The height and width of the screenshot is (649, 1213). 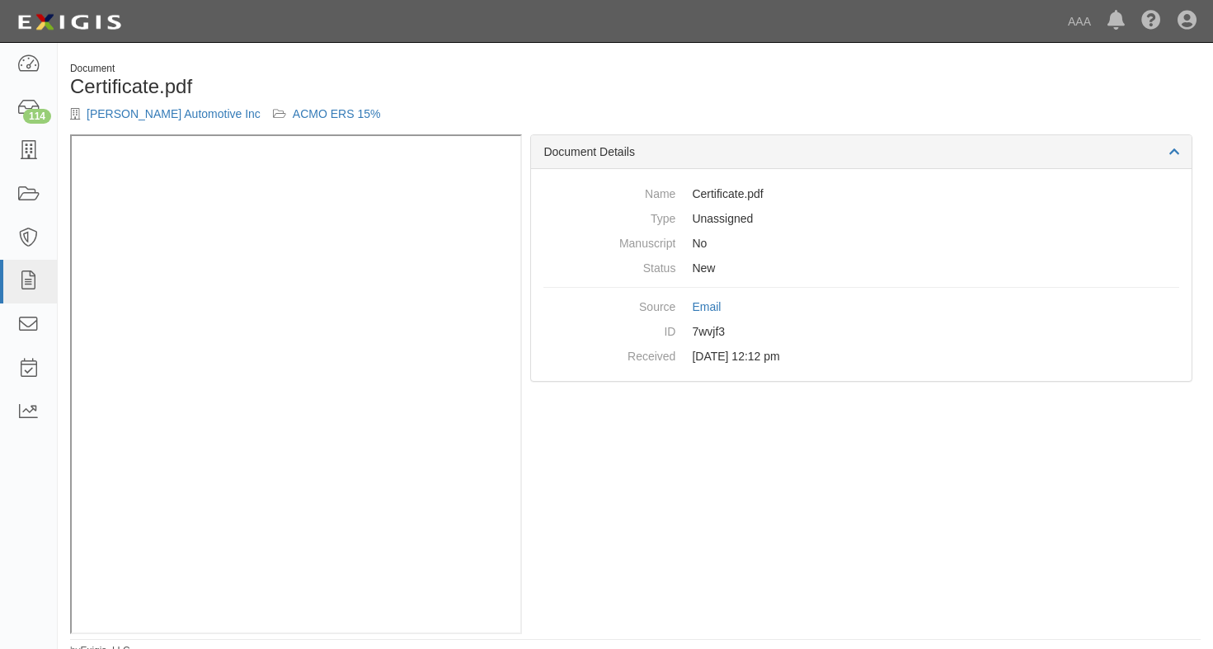 What do you see at coordinates (610, 216) in the screenshot?
I see `dt: Type` at bounding box center [610, 216].